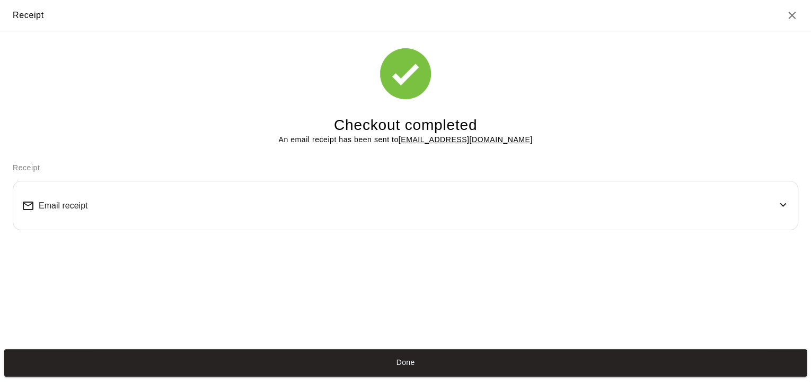 The image size is (811, 392). I want to click on h4: Checkout completed, so click(406, 125).